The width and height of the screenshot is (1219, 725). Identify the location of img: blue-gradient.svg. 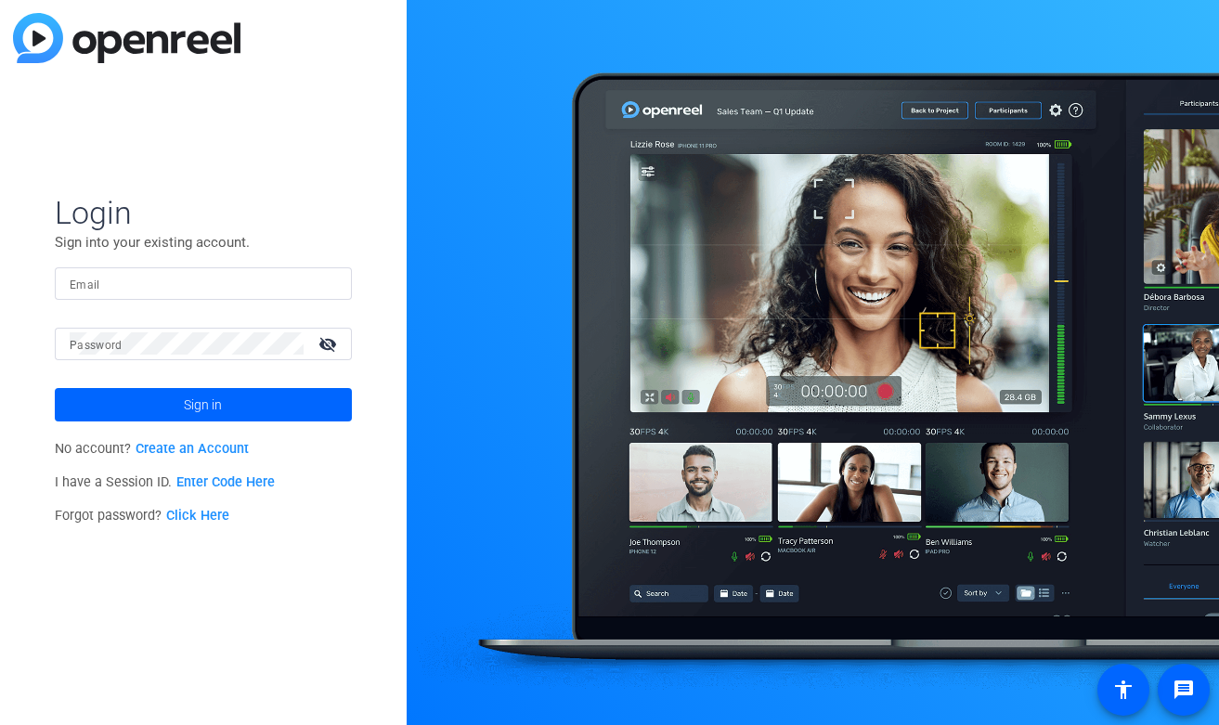
(126, 38).